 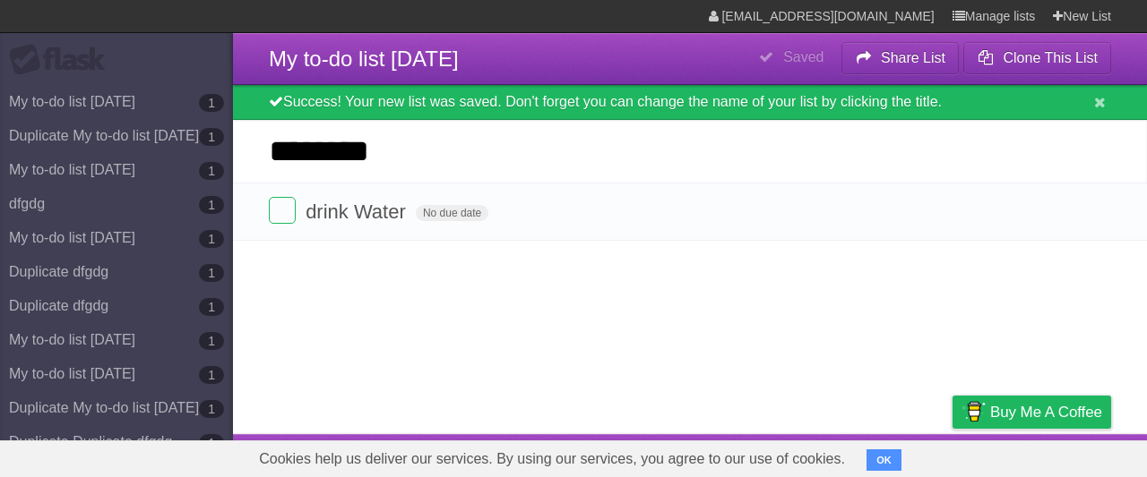 I want to click on div: Success! Your new list was saved. Don't forget you can change the name of your list by clicking t..., so click(x=690, y=102).